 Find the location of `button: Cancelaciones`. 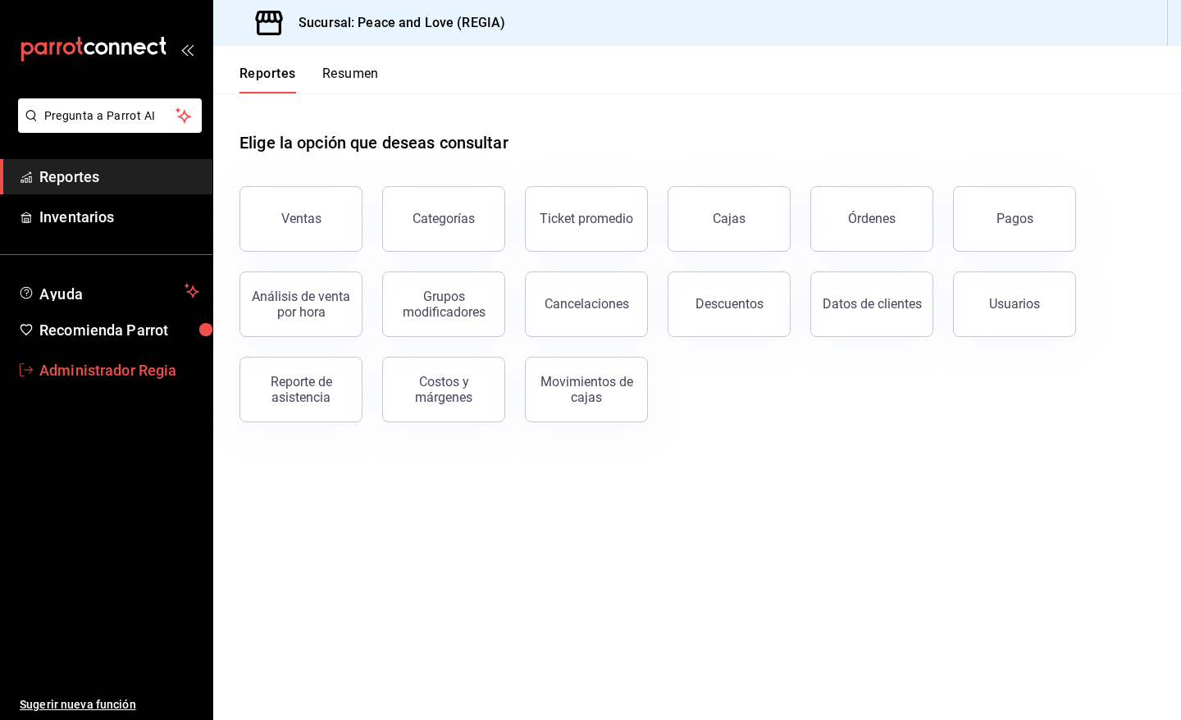

button: Cancelaciones is located at coordinates (586, 304).